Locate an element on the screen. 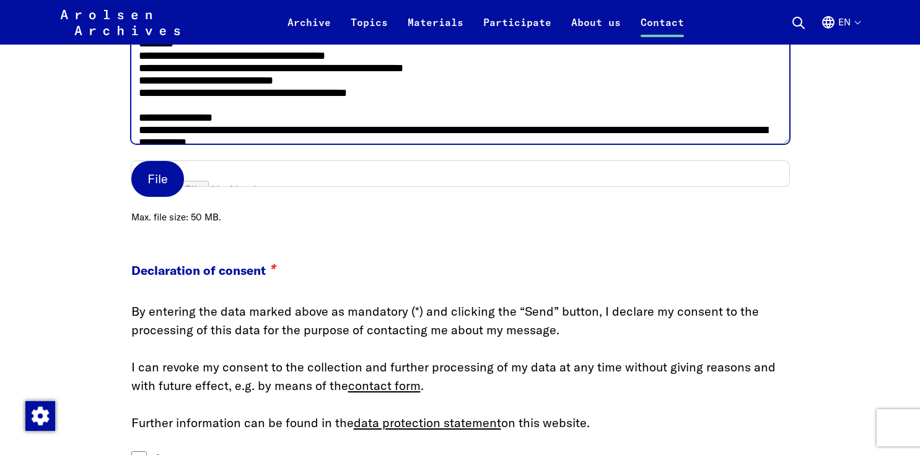  button: English, language selection is located at coordinates (840, 30).